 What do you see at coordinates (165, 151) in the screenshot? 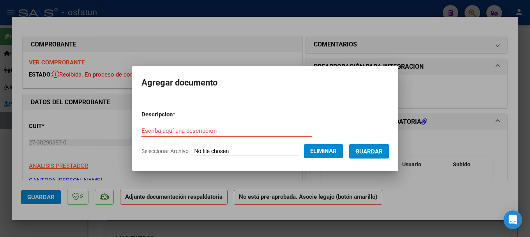
I see `span: Seleccionar Archivo` at bounding box center [165, 151].